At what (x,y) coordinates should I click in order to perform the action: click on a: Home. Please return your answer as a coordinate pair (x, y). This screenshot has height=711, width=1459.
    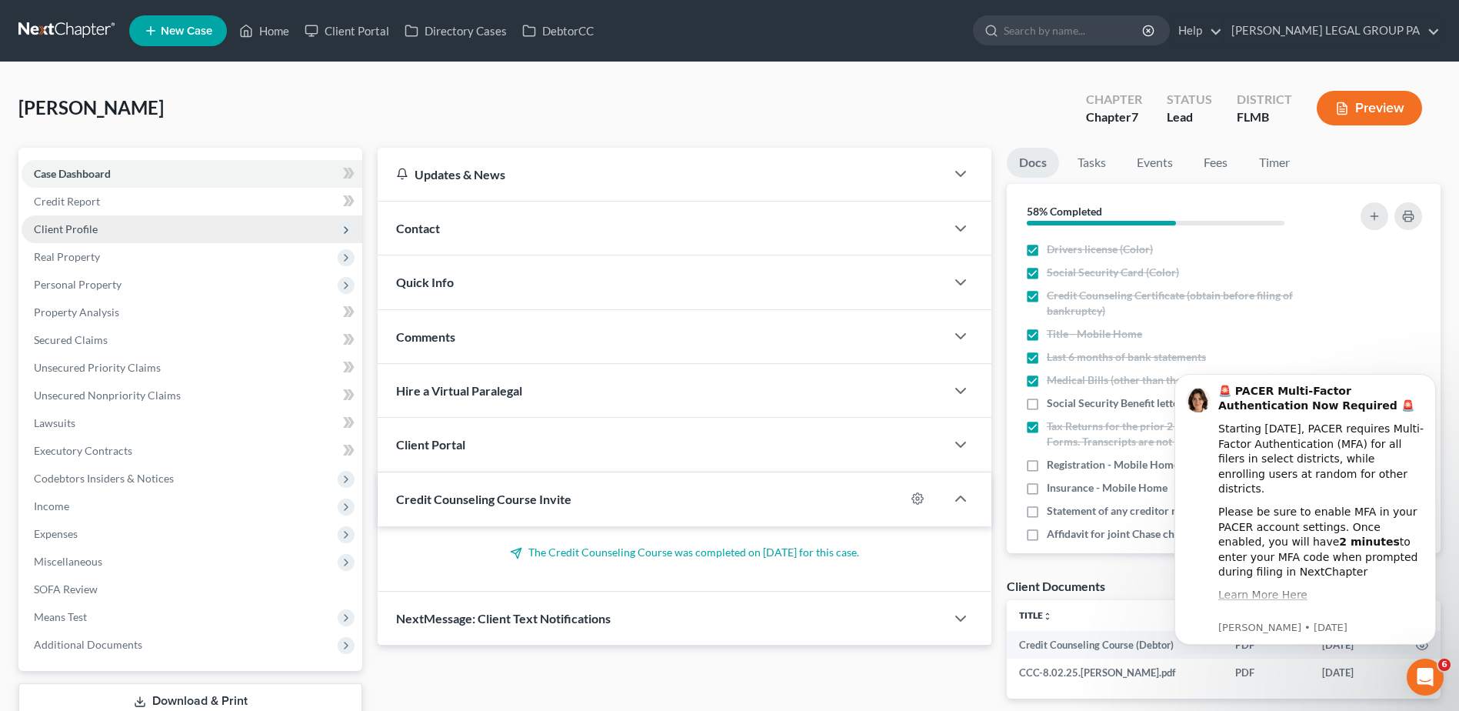
    Looking at the image, I should click on (264, 31).